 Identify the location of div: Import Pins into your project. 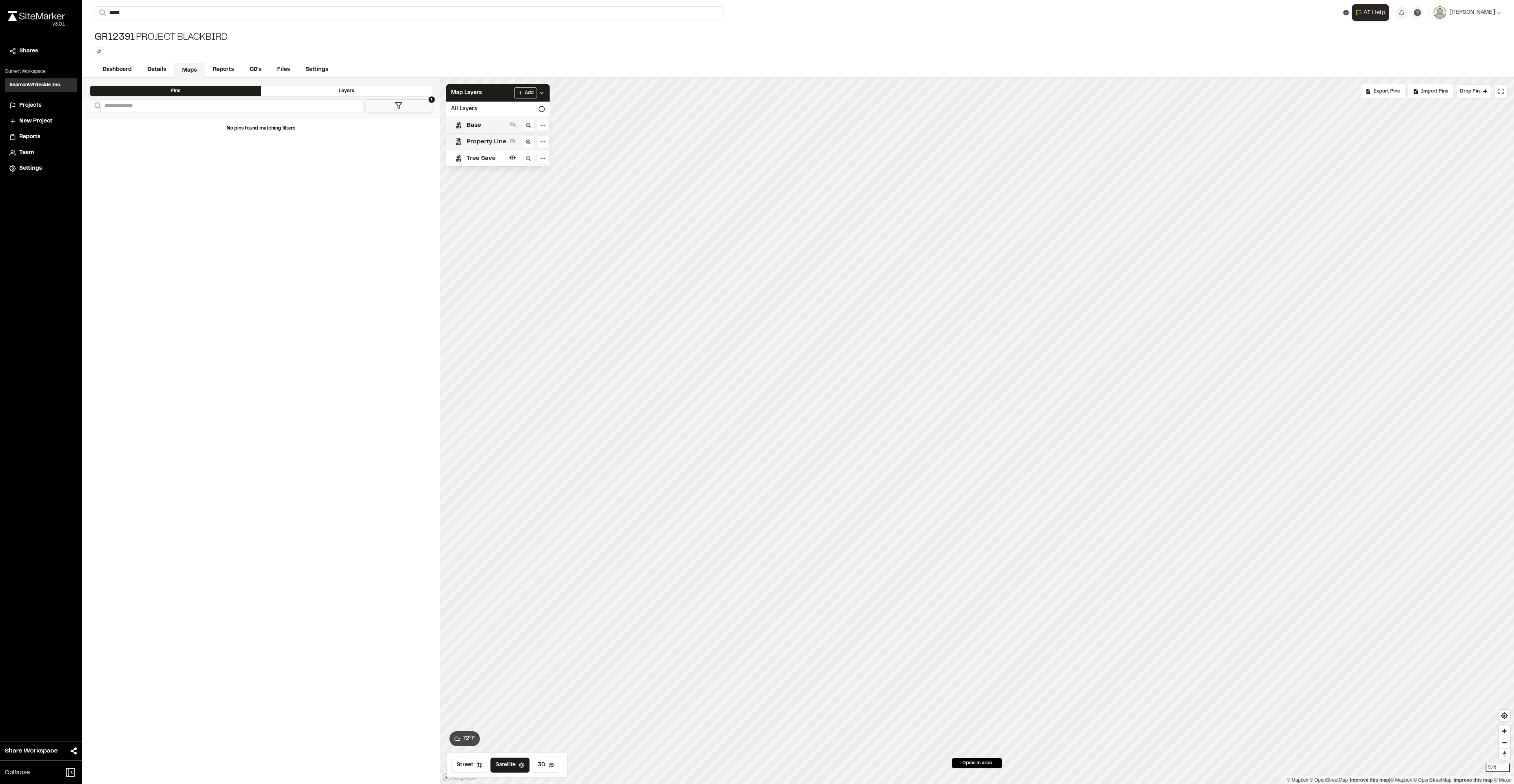
(1431, 91).